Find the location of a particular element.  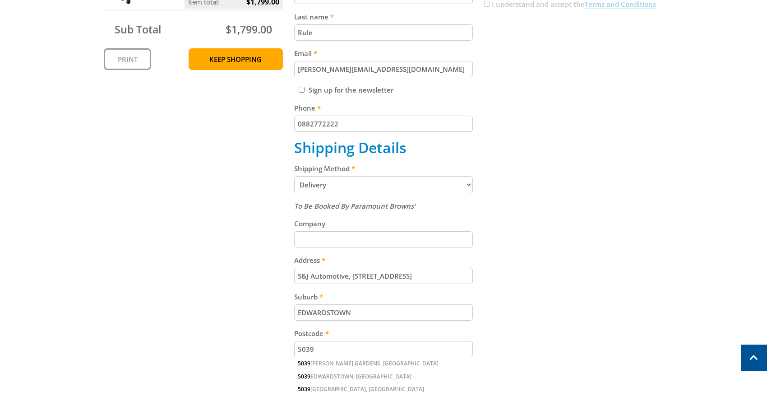

label: Phone is located at coordinates (384, 108).